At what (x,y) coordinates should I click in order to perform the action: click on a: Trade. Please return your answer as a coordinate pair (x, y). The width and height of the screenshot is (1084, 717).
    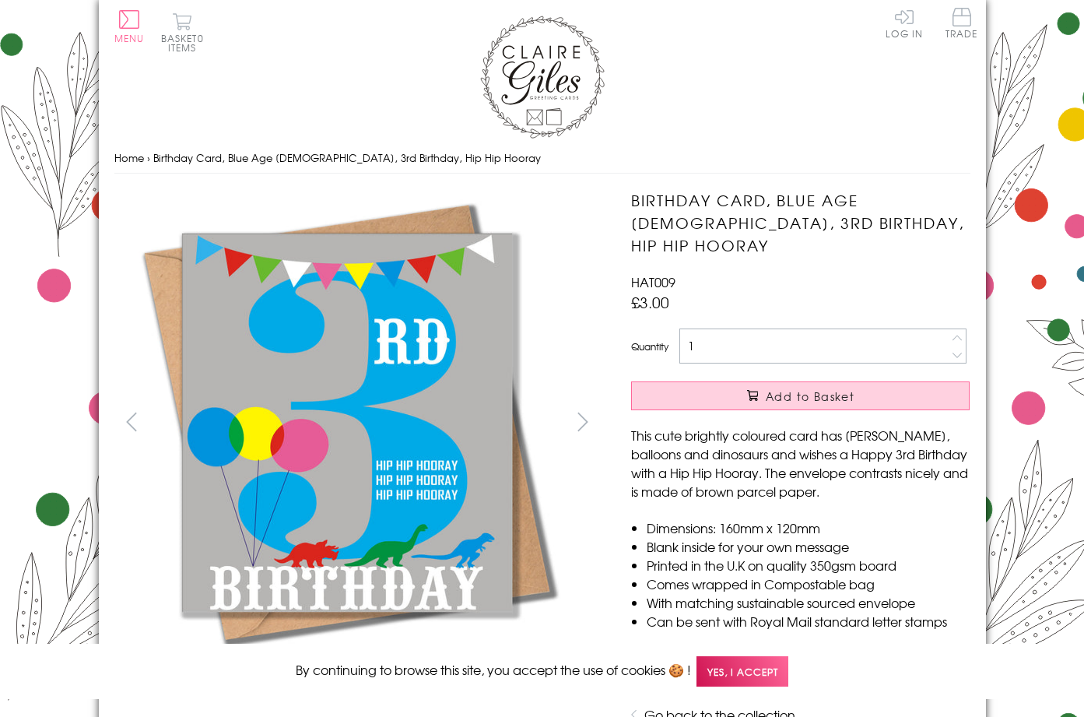
    Looking at the image, I should click on (962, 24).